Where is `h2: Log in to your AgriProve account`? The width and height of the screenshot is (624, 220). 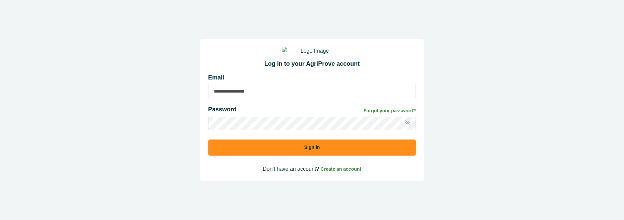 h2: Log in to your AgriProve account is located at coordinates (312, 64).